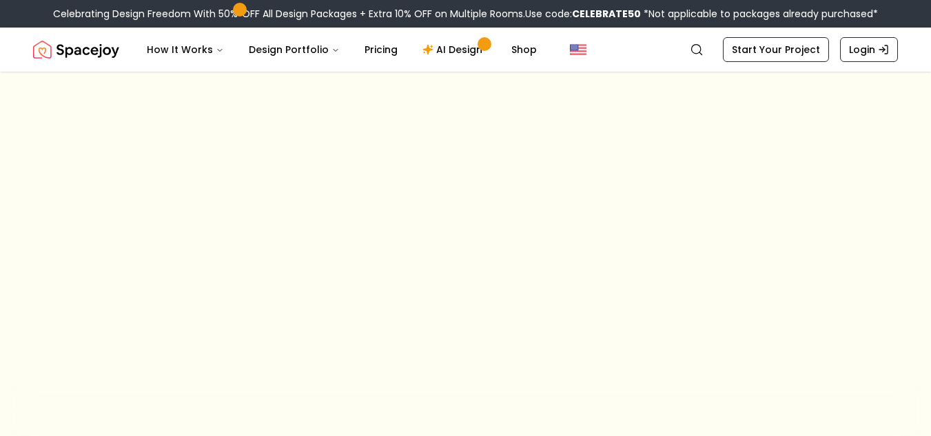  I want to click on a: Spacejoy, so click(76, 50).